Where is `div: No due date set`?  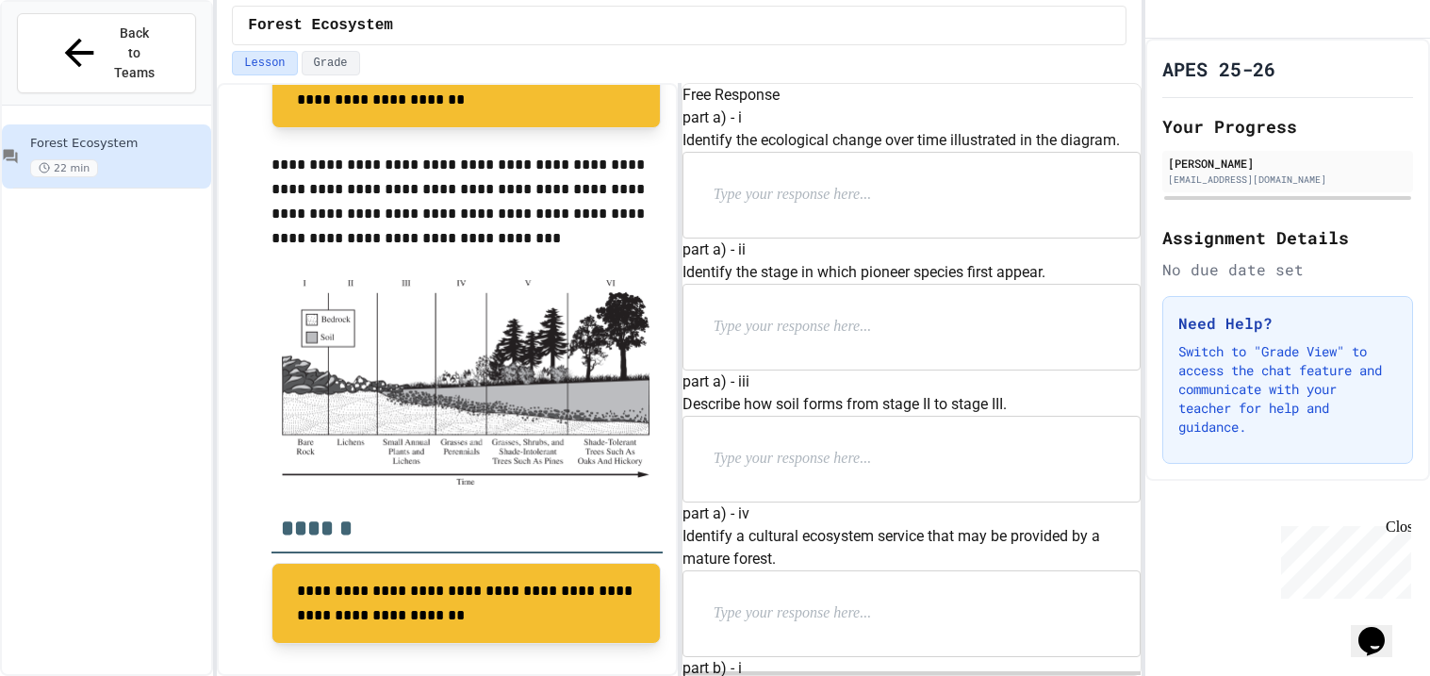
div: No due date set is located at coordinates (1288, 270).